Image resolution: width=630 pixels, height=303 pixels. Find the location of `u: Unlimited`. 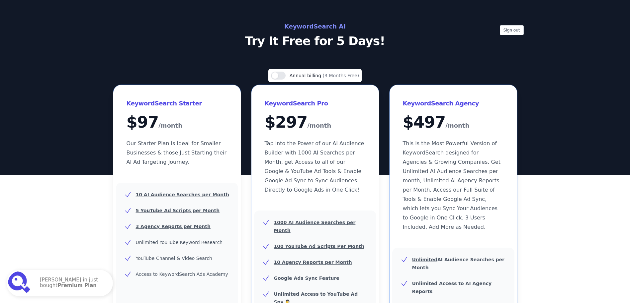

u: Unlimited is located at coordinates (424, 260).